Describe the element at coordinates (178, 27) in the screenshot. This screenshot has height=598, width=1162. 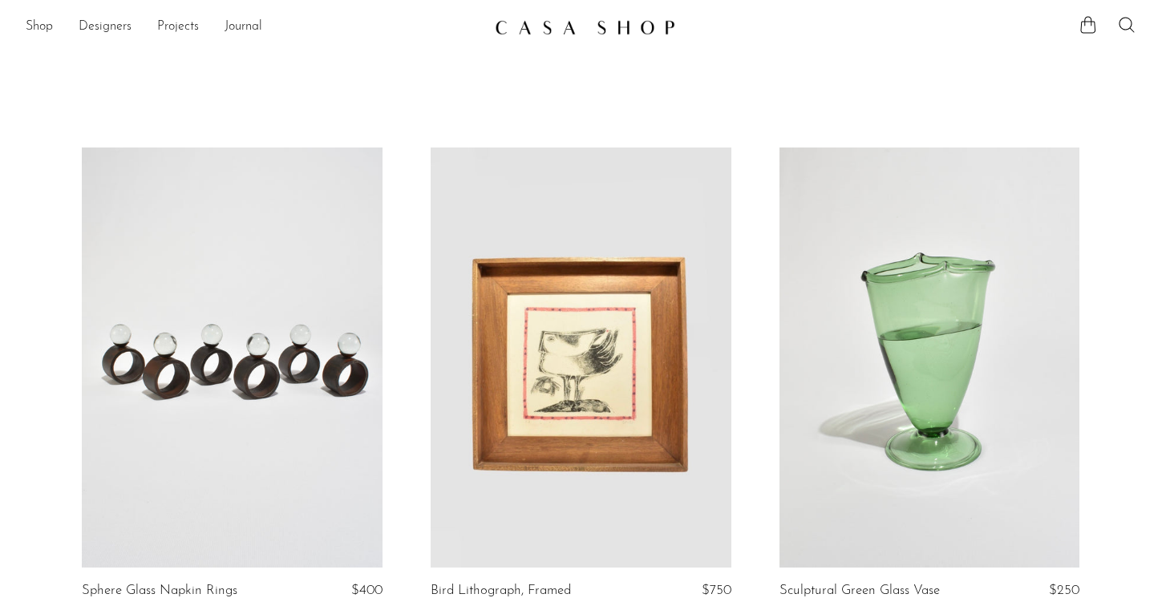
I see `a: Projects` at that location.